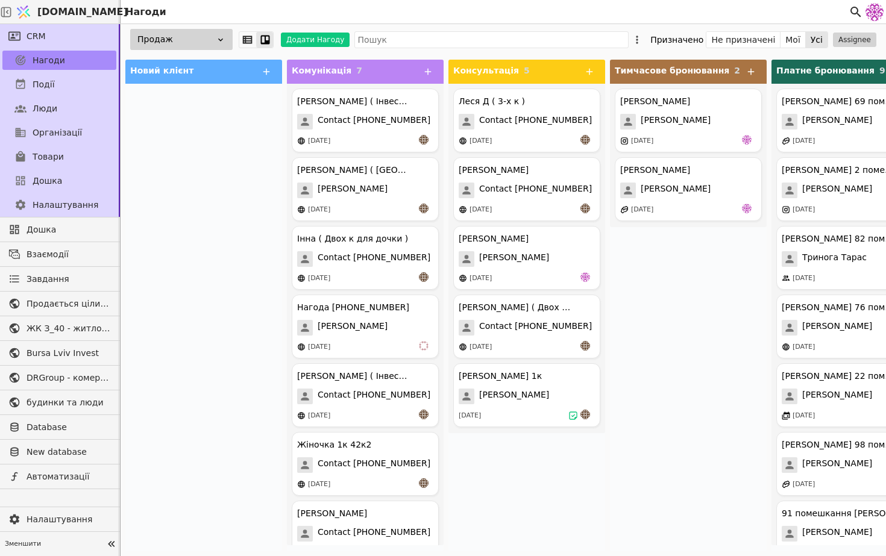 The height and width of the screenshot is (556, 886). I want to click on span: Database, so click(68, 427).